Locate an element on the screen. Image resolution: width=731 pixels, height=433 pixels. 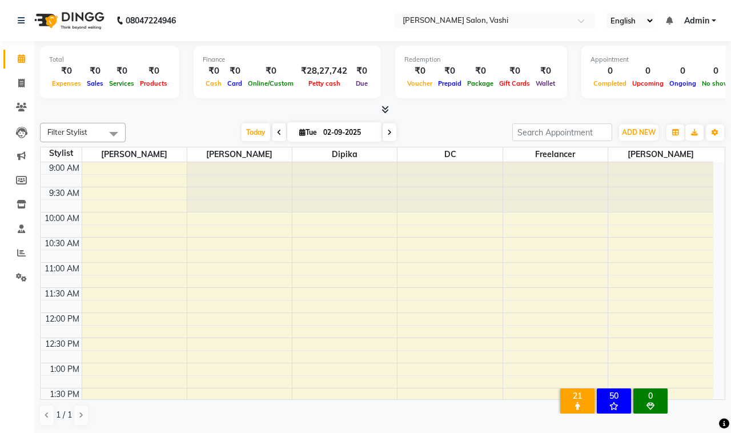
span: Wallet is located at coordinates (546, 83).